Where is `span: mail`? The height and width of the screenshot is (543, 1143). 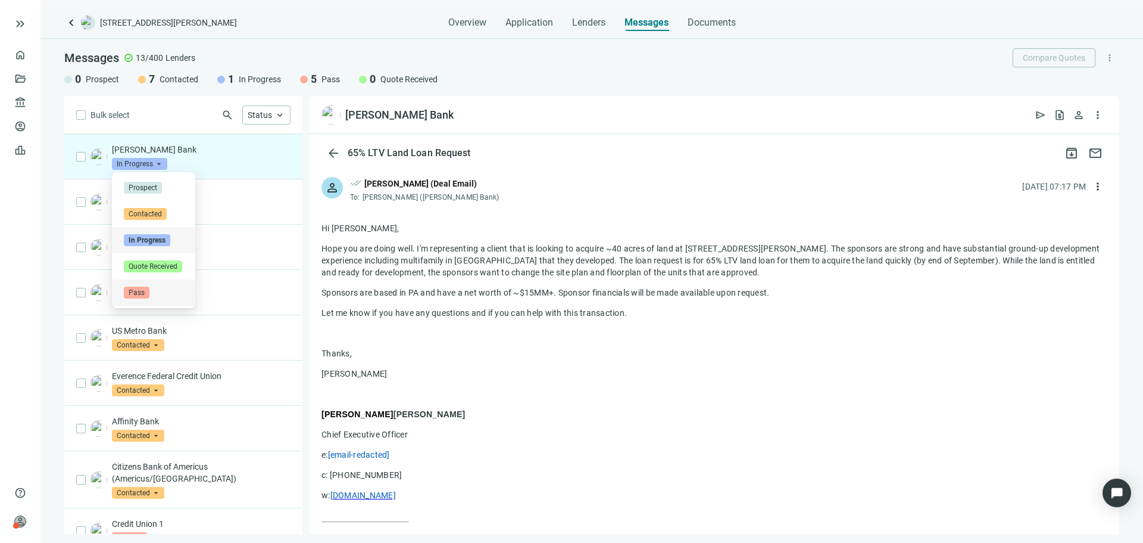
span: mail is located at coordinates (1096, 153).